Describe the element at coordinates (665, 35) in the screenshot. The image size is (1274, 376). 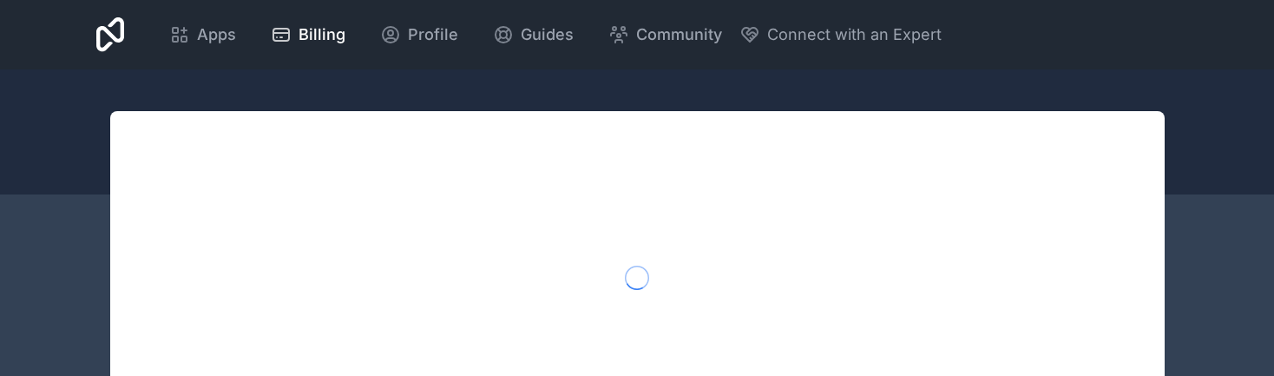
I see `a: Community` at that location.